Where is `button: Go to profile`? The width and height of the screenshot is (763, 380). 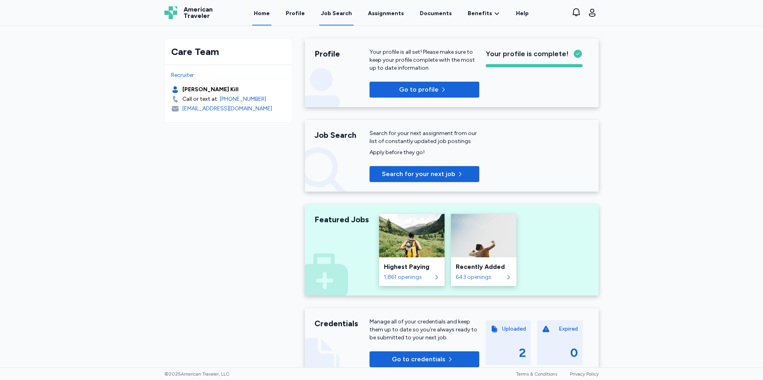 button: Go to profile is located at coordinates (424, 90).